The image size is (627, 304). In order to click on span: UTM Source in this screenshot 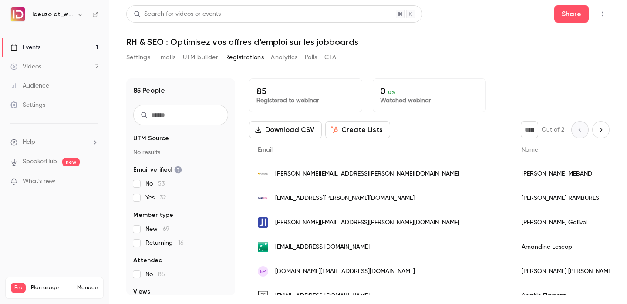, I will do `click(151, 139)`.